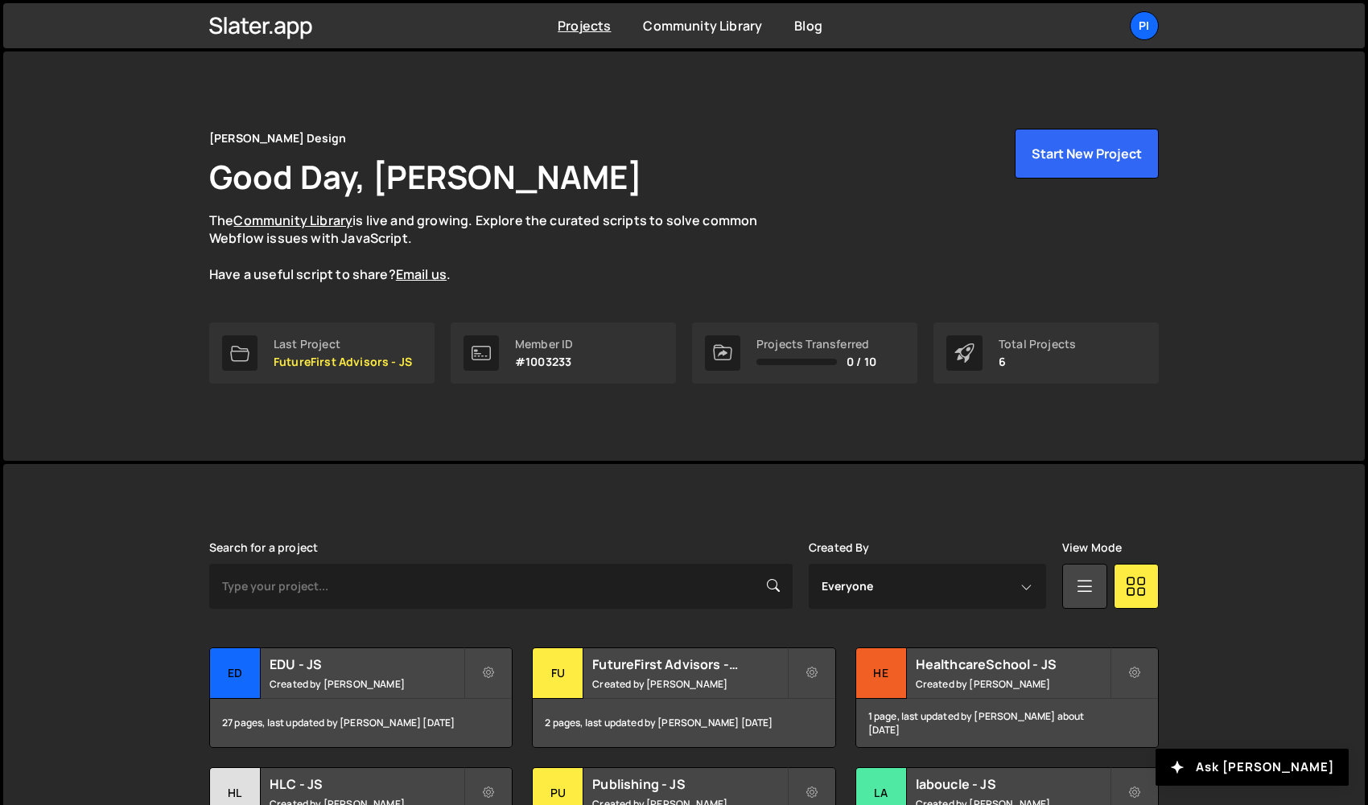 This screenshot has width=1368, height=805. Describe the element at coordinates (1037, 344) in the screenshot. I see `div: Total Projects` at that location.